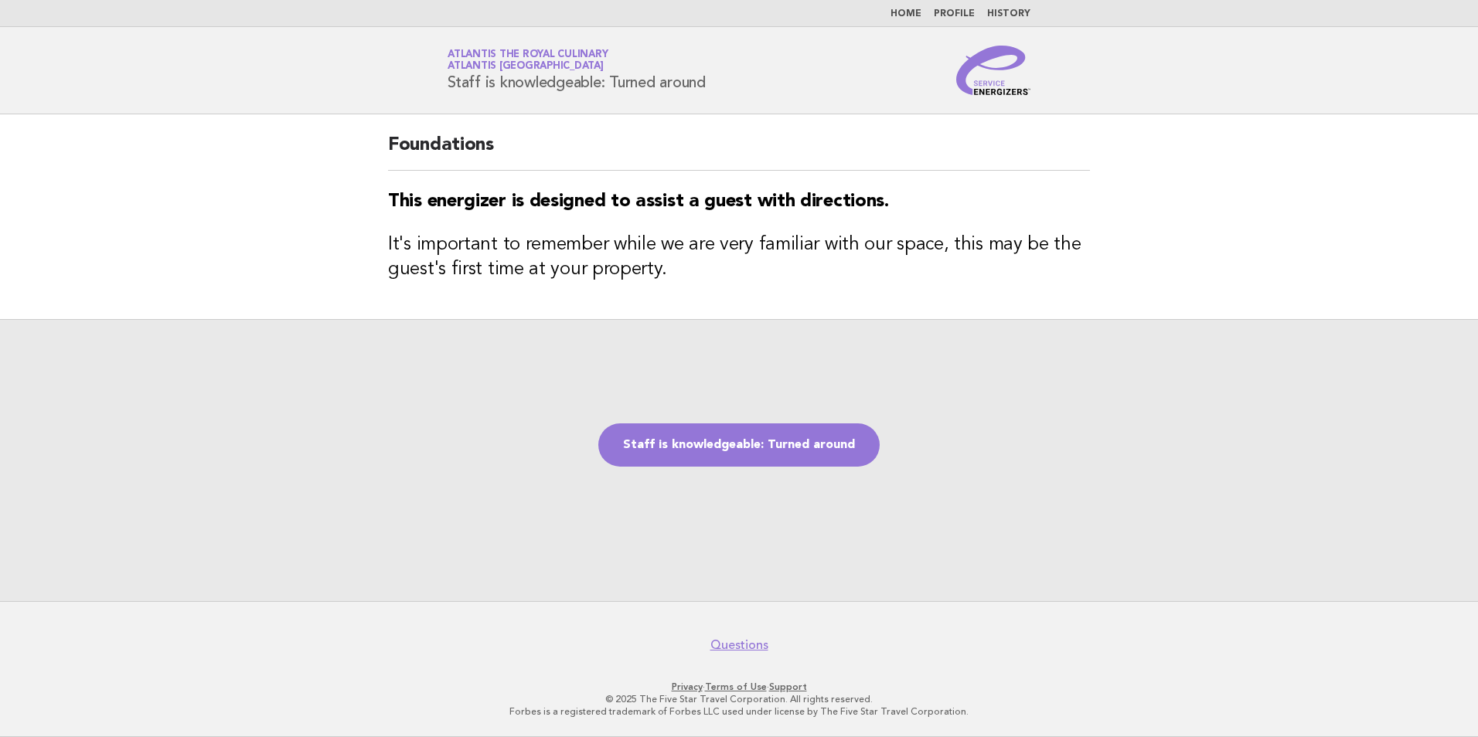 This screenshot has height=737, width=1478. Describe the element at coordinates (787, 687) in the screenshot. I see `a: Support` at that location.